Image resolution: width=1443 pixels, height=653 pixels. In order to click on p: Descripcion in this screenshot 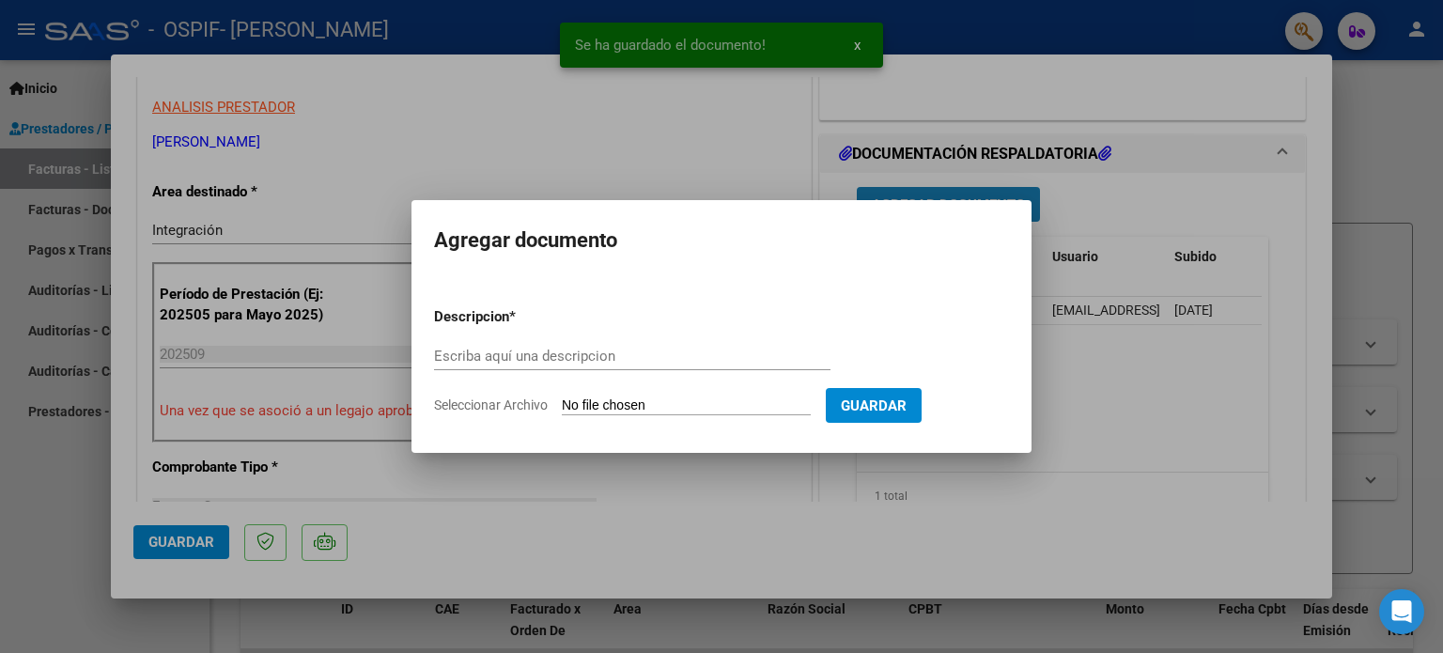, I will do `click(521, 317)`.